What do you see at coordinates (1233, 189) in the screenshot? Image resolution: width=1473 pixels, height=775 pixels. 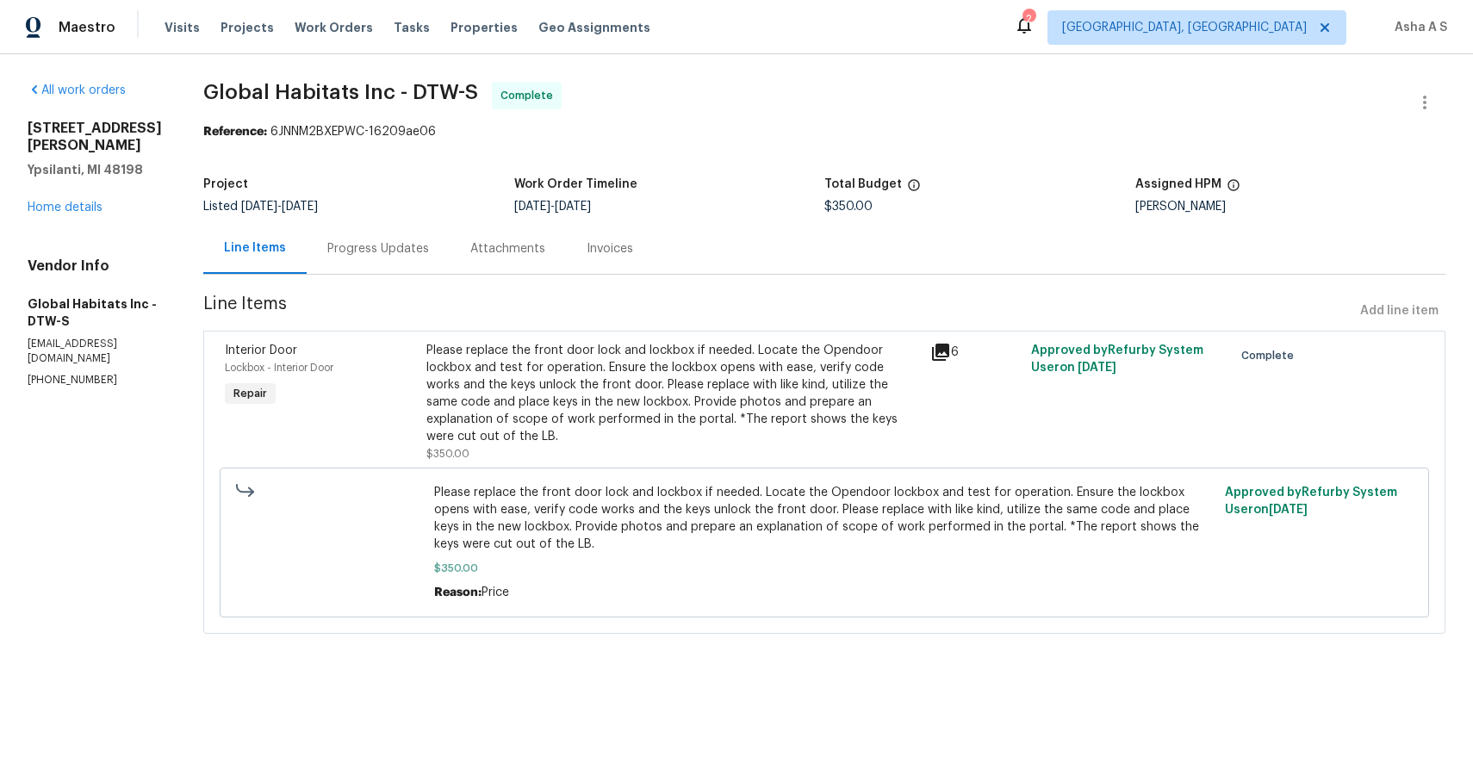 I see `span: The hpm assigned to this work order.` at bounding box center [1233, 189].